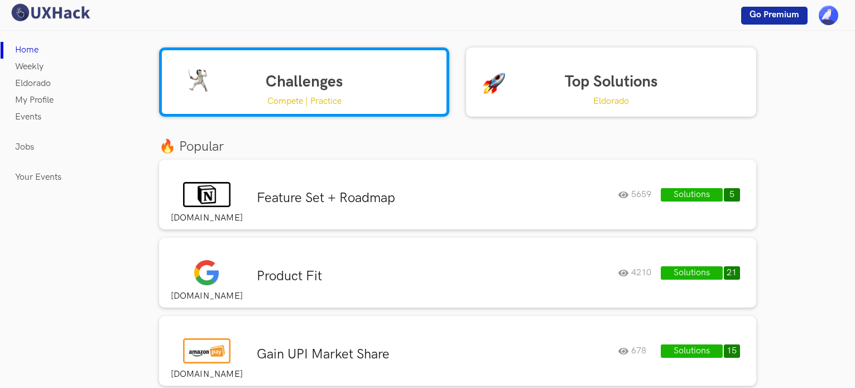 The width and height of the screenshot is (855, 388). I want to click on div: 🔥 Popular, so click(458, 147).